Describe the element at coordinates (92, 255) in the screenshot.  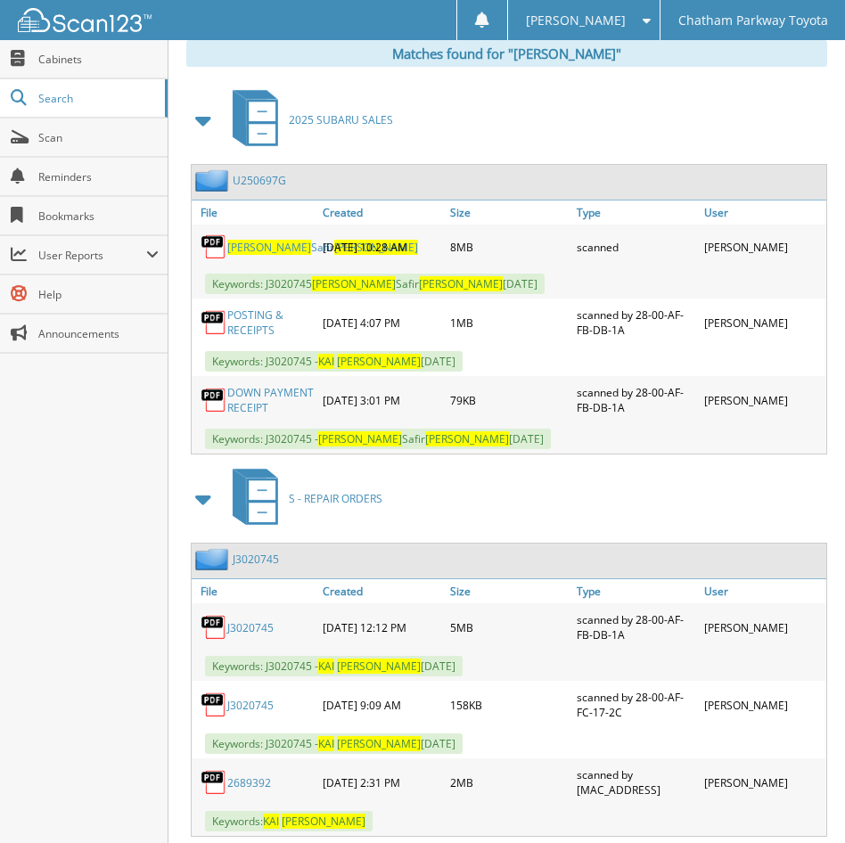
I see `span: User Reports` at that location.